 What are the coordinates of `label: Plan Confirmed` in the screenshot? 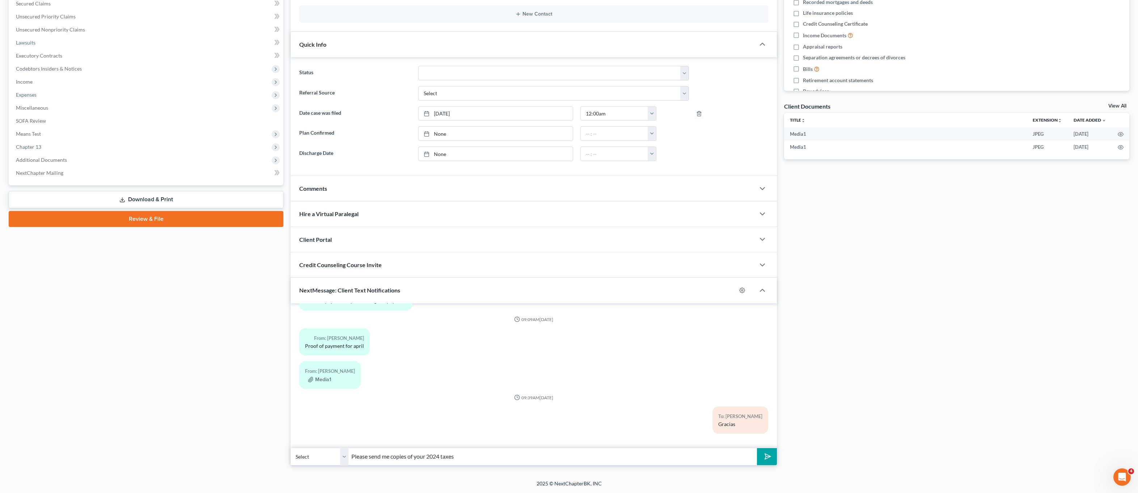 It's located at (355, 134).